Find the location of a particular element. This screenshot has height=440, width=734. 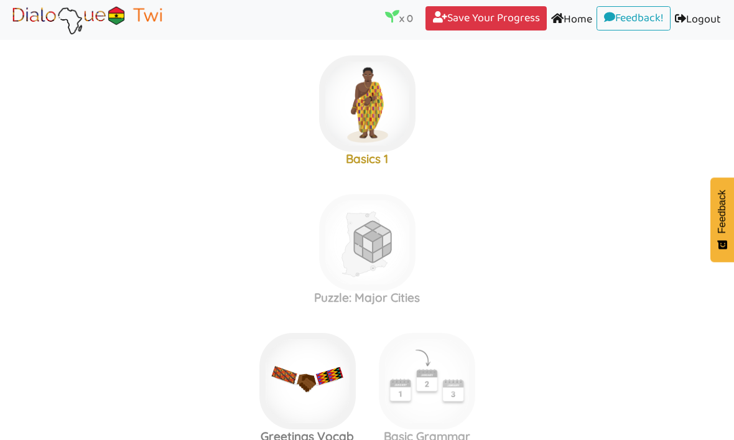

h3: Basics 1 is located at coordinates (367, 159).